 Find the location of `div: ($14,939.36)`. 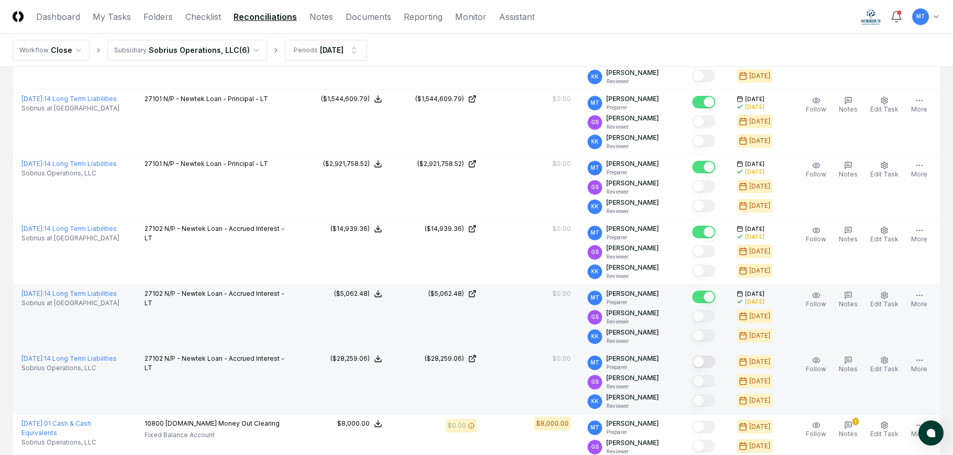

div: ($14,939.36) is located at coordinates (444, 229).